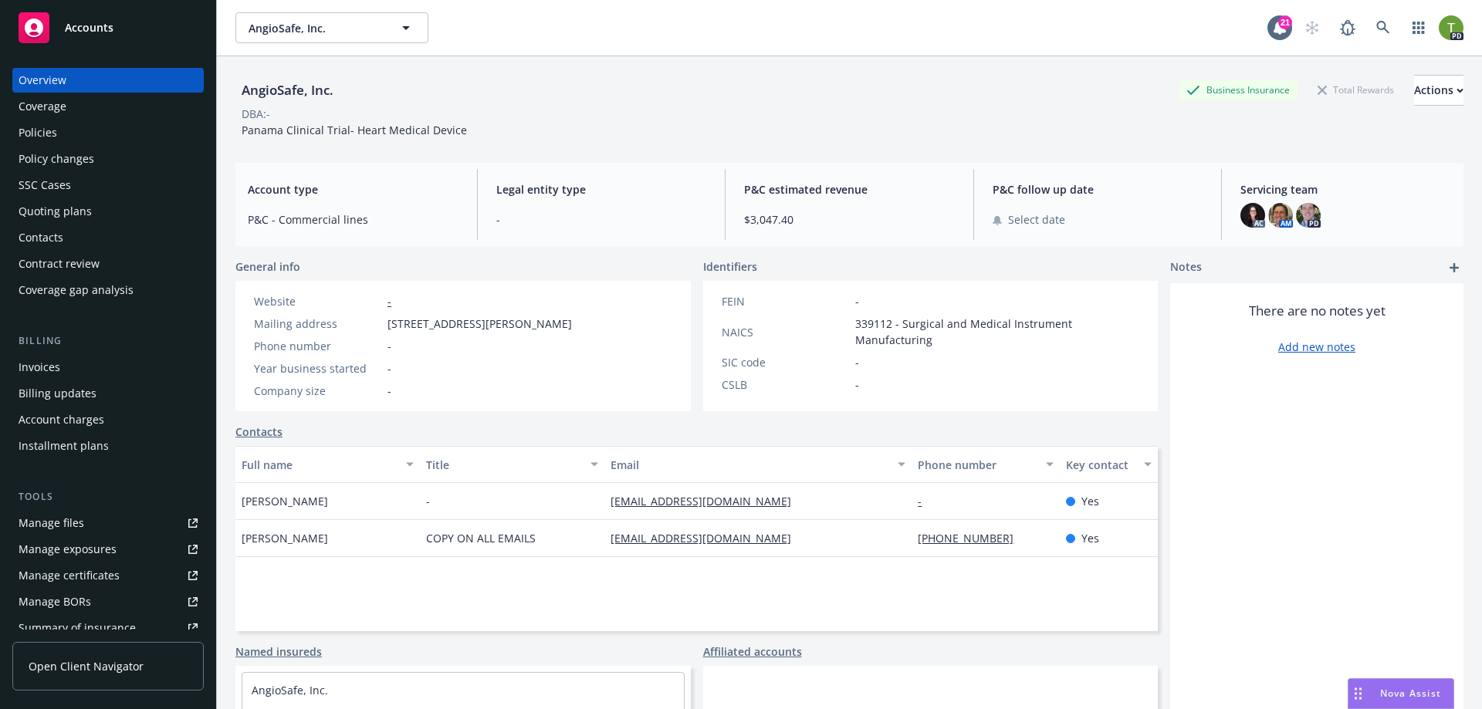 This screenshot has height=709, width=1482. I want to click on span: 339112 - Surgical and Medical Instrument Manufacturing, so click(997, 332).